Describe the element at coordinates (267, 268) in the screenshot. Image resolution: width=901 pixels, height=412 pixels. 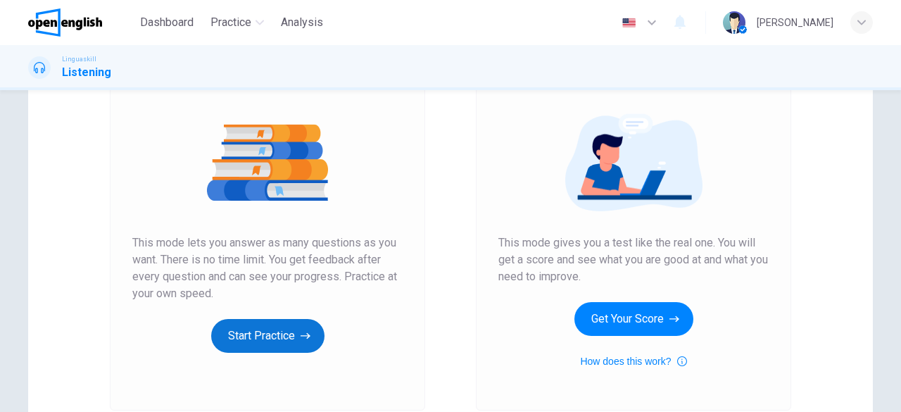
I see `span: This mode lets you answer as many questions as you want. There is no time limit. You get feedback...` at that location.